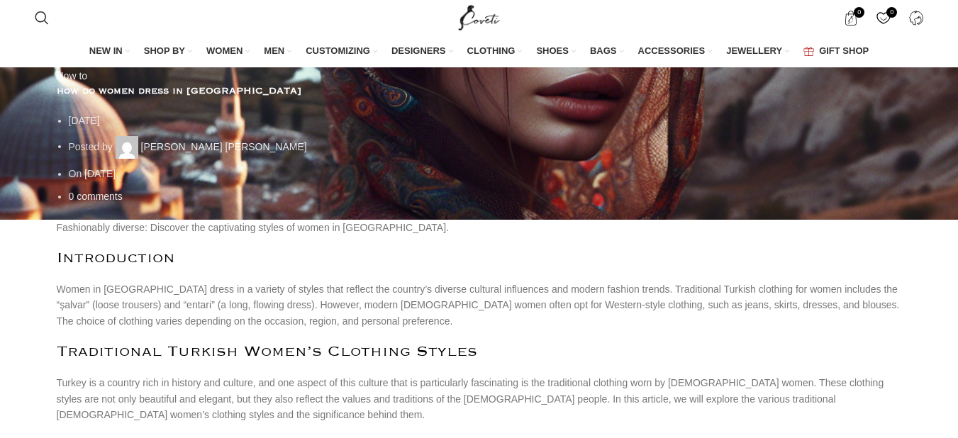  Describe the element at coordinates (479, 52) in the screenshot. I see `div: Main navigation` at that location.